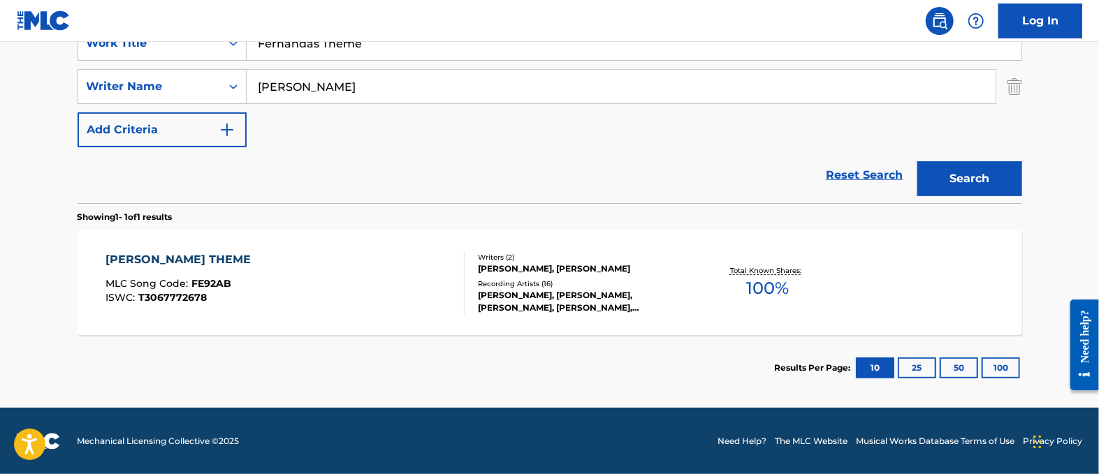 The width and height of the screenshot is (1099, 474). Describe the element at coordinates (1052, 441) in the screenshot. I see `a: Privacy Policy` at that location.